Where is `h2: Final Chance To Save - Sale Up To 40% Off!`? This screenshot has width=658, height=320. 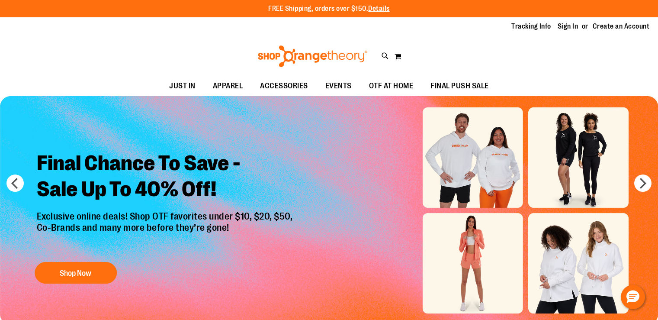 h2: Final Chance To Save - Sale Up To 40% Off! is located at coordinates (166, 177).